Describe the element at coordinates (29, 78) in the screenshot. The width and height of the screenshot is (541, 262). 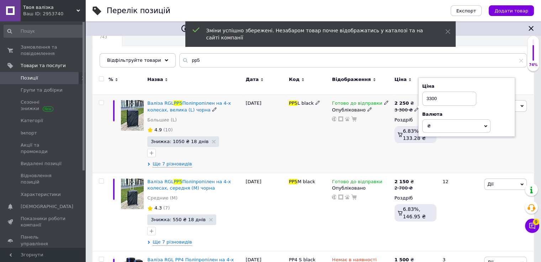
I see `span: Позиції` at that location.